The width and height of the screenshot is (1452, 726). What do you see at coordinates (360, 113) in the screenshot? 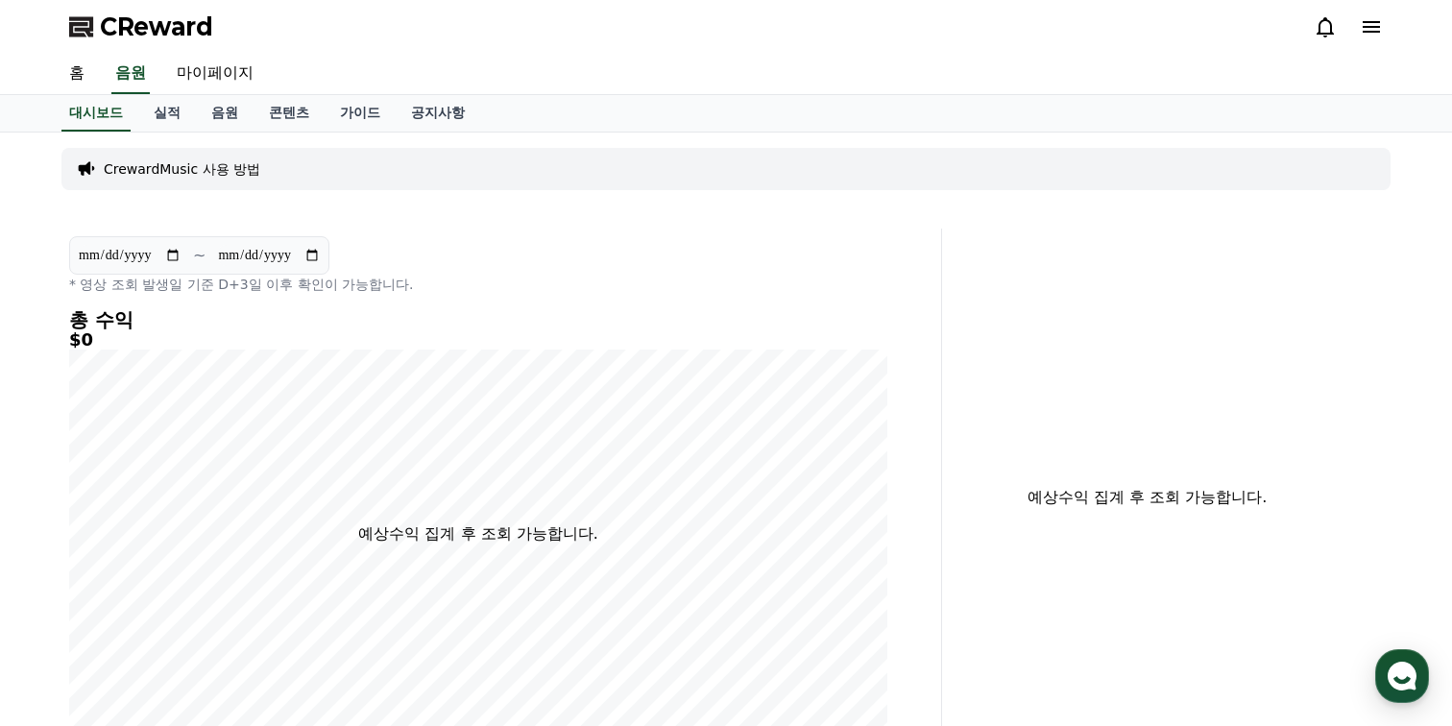
I see `a: 가이드` at bounding box center [360, 113].